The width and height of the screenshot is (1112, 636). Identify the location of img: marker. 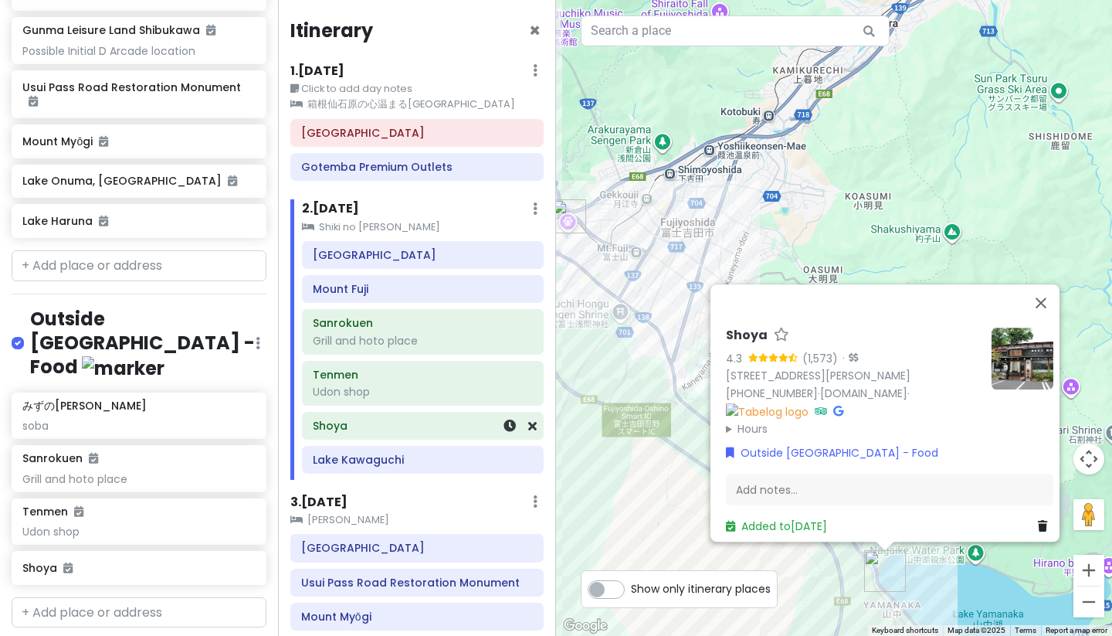
(123, 368).